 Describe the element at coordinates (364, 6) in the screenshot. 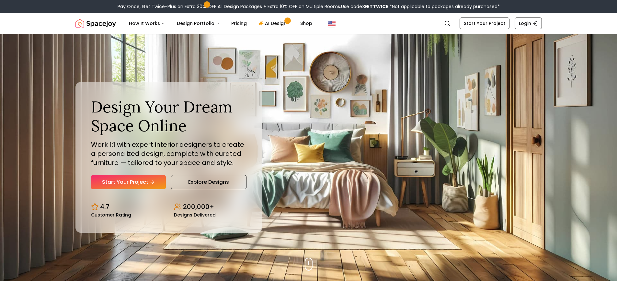

I see `span: Use code:` at that location.